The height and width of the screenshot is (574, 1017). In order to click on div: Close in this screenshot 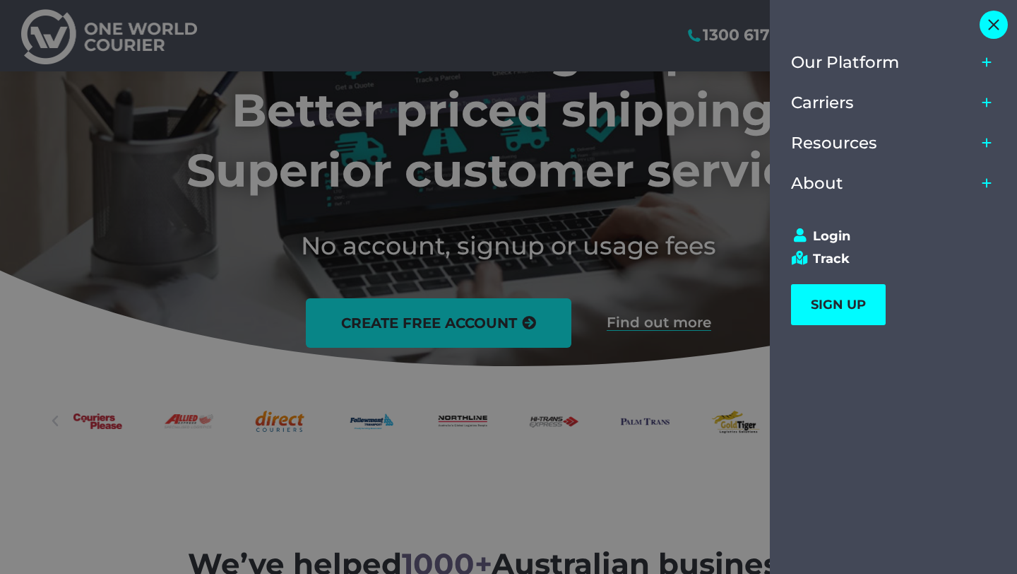, I will do `click(994, 25)`.